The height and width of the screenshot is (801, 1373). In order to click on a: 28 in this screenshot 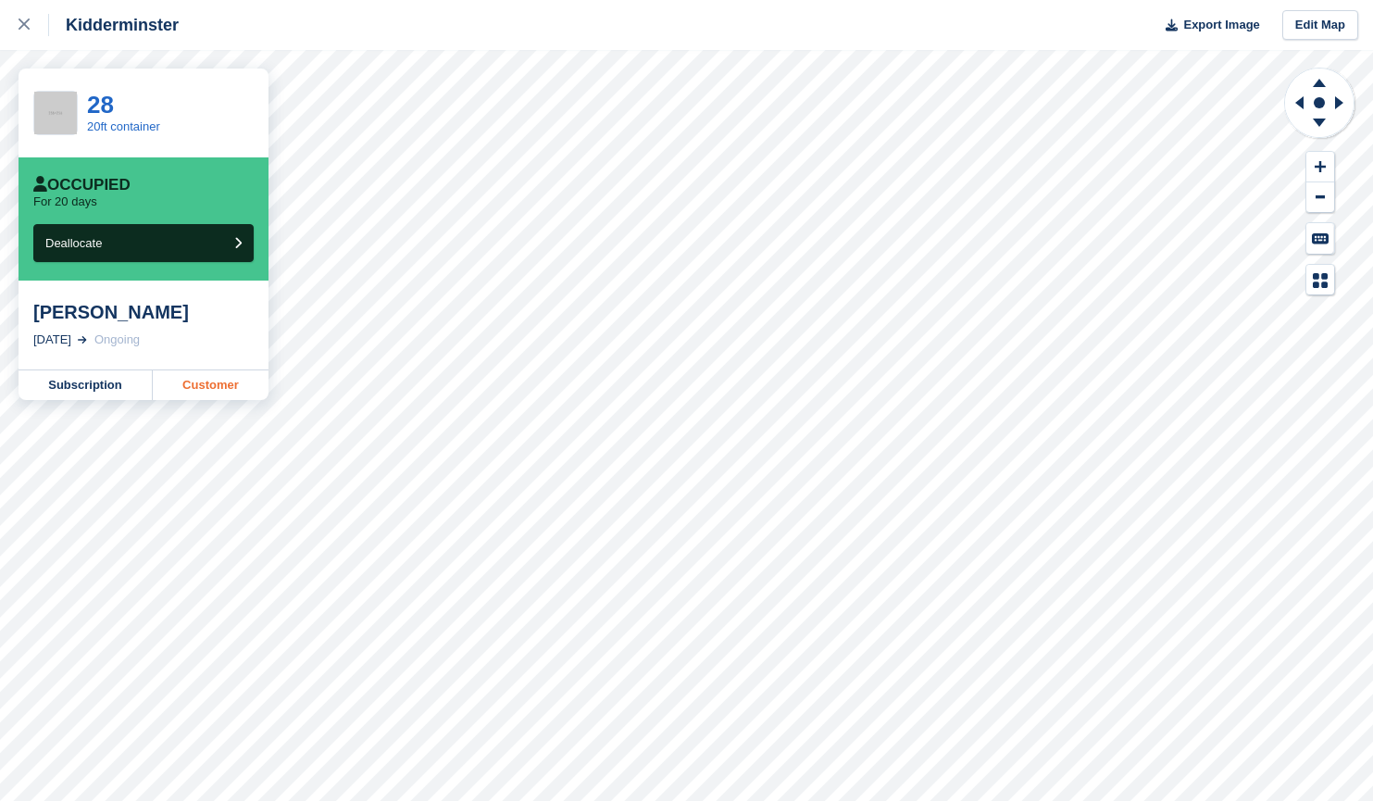, I will do `click(100, 105)`.